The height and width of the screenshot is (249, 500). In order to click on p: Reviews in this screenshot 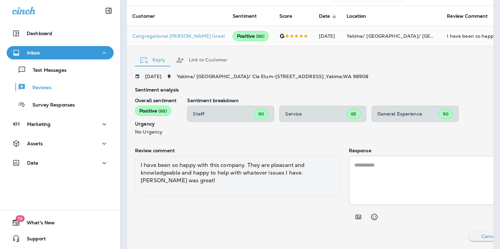, I will do `click(38, 88)`.